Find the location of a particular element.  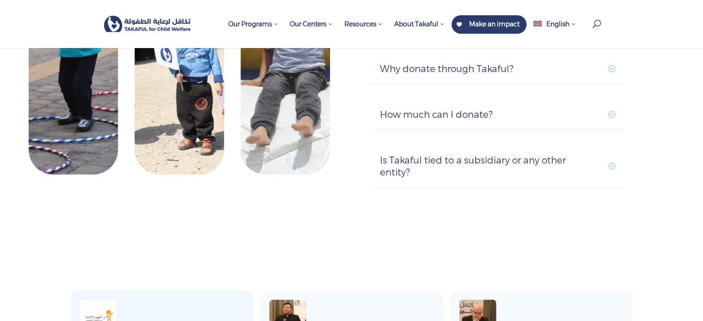

a: Make an impact is located at coordinates (489, 24).